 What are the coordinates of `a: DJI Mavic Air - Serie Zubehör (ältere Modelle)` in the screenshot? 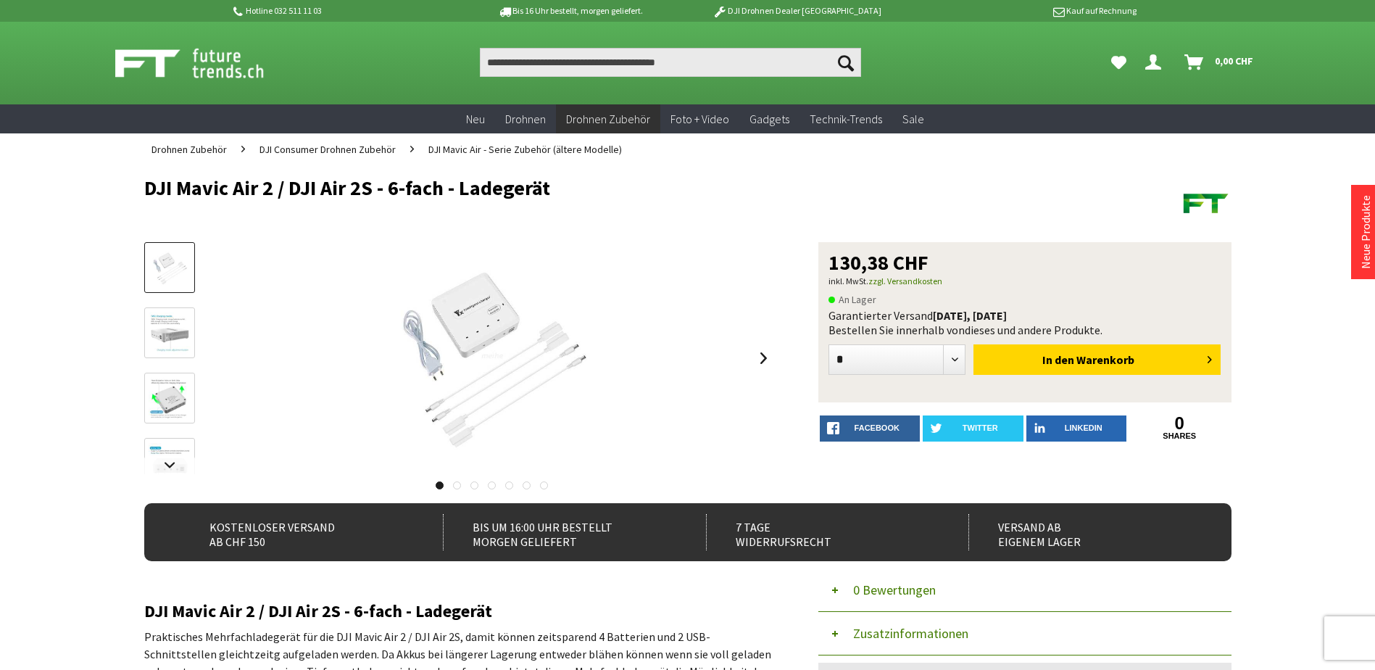 It's located at (525, 149).